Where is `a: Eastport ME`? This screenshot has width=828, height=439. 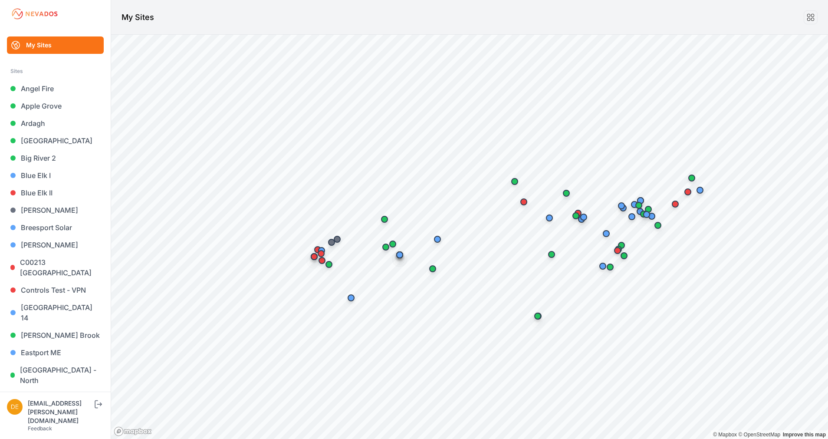
a: Eastport ME is located at coordinates (55, 352).